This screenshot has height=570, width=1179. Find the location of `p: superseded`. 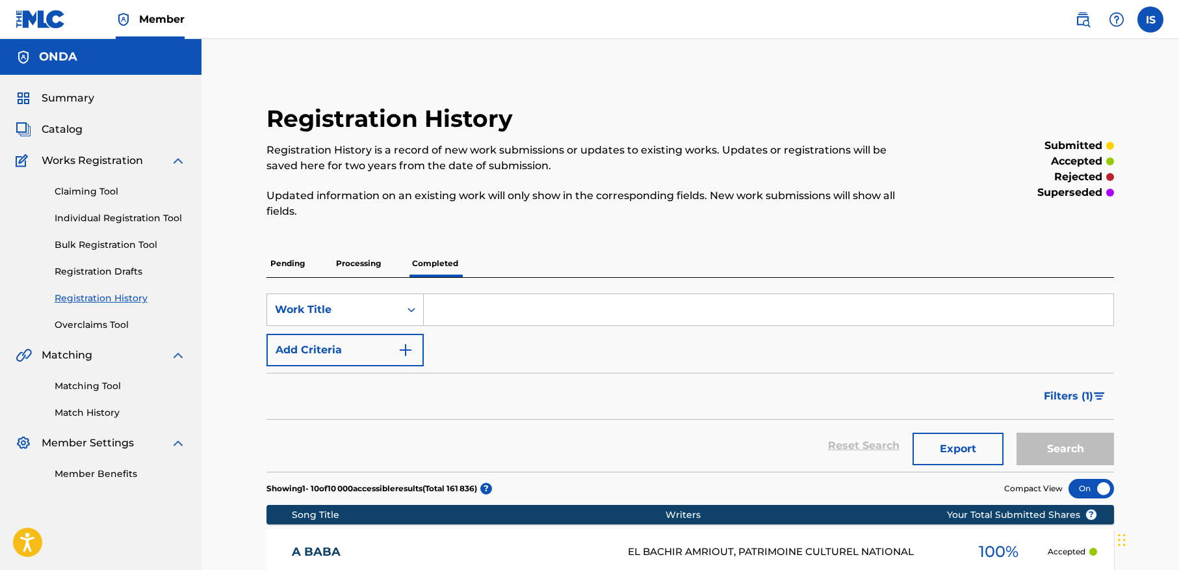

p: superseded is located at coordinates (1070, 192).